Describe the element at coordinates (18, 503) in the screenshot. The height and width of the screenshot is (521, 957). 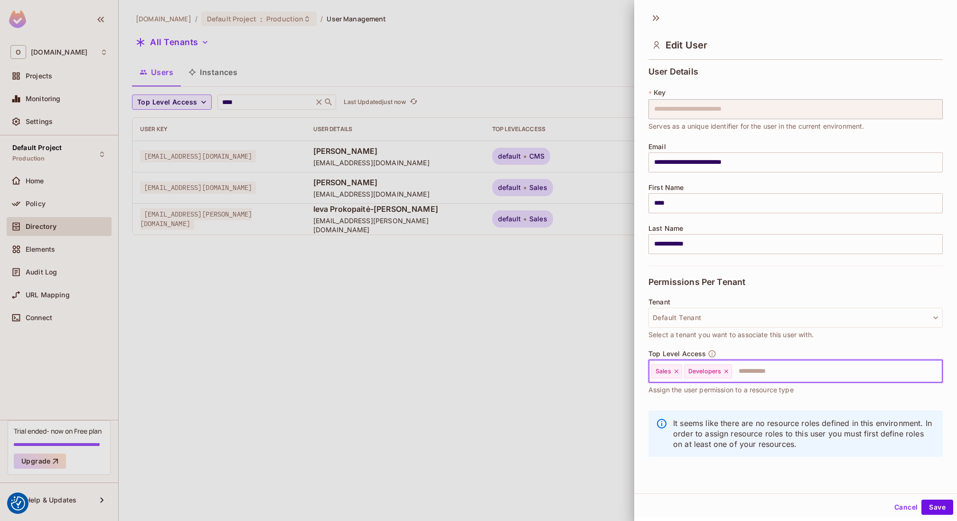
I see `img: Revisit consent button` at that location.